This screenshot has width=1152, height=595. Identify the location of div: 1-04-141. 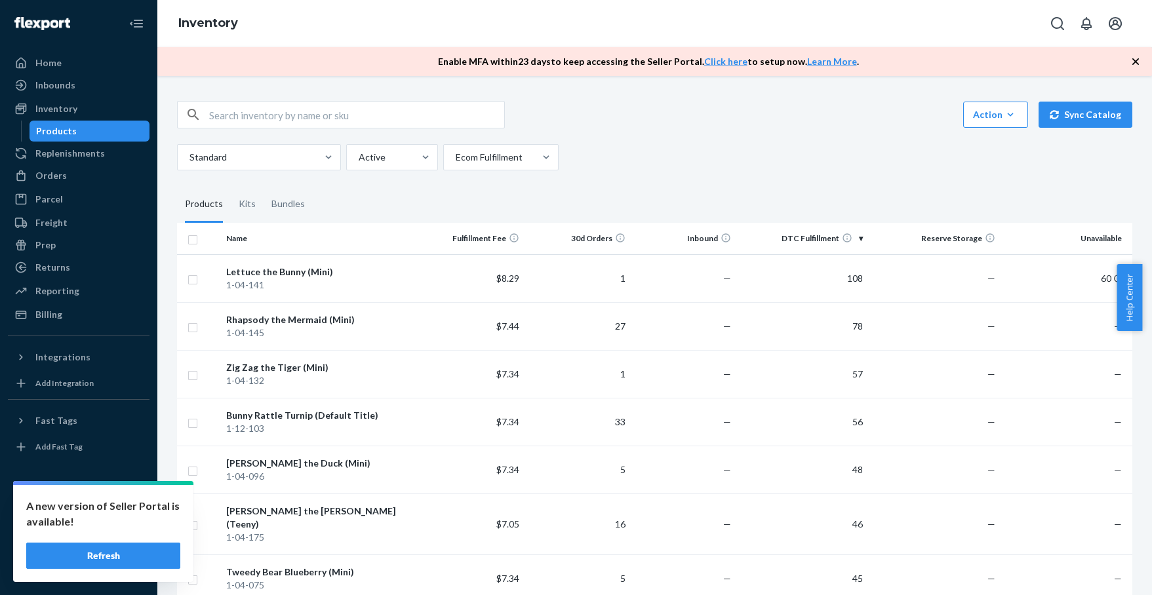
(320, 285).